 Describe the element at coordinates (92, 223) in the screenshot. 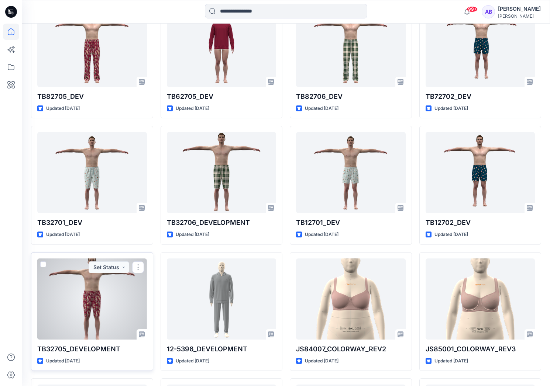

I see `p: TB32701_DEV` at that location.